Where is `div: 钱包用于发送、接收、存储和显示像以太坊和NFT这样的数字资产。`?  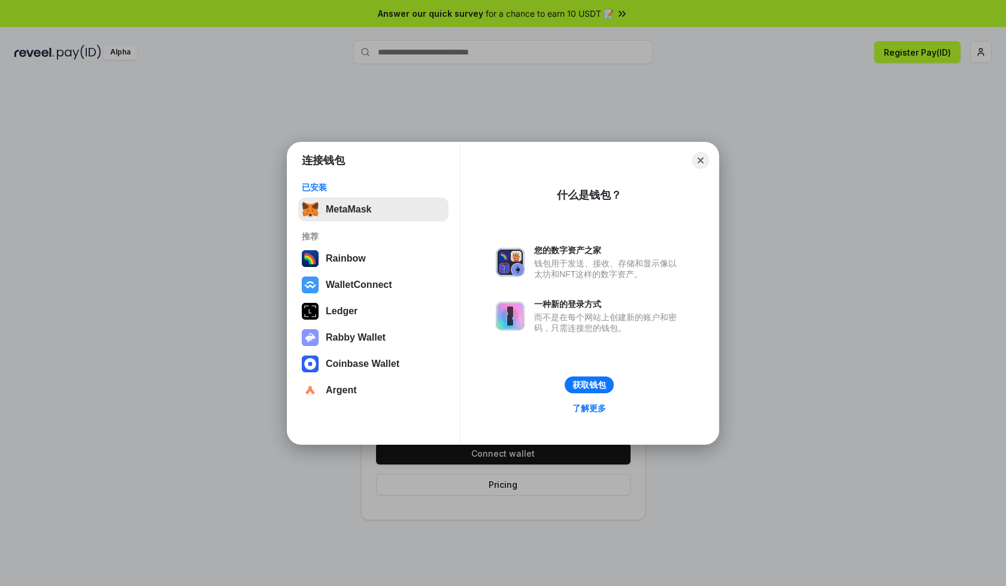
div: 钱包用于发送、接收、存储和显示像以太坊和NFT这样的数字资产。 is located at coordinates (608, 269).